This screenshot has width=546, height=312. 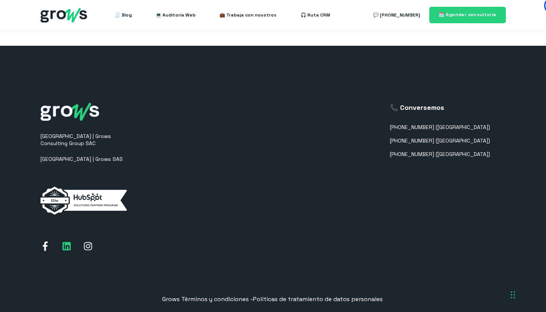 What do you see at coordinates (175, 15) in the screenshot?
I see `a: 💻 Auditoría Web` at bounding box center [175, 15].